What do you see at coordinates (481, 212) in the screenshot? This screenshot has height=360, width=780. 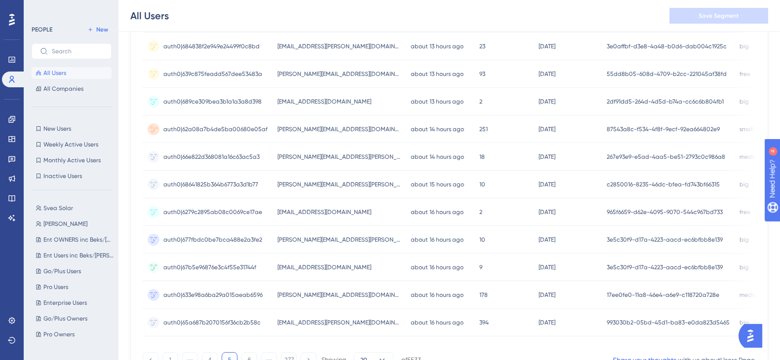 I see `span: 2` at bounding box center [481, 212].